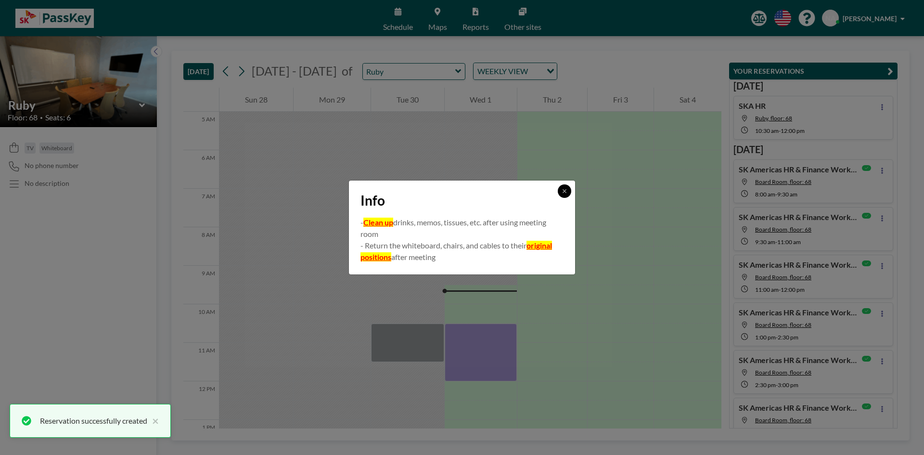 This screenshot has width=924, height=455. What do you see at coordinates (378, 222) in the screenshot?
I see `u: Clean up` at bounding box center [378, 222].